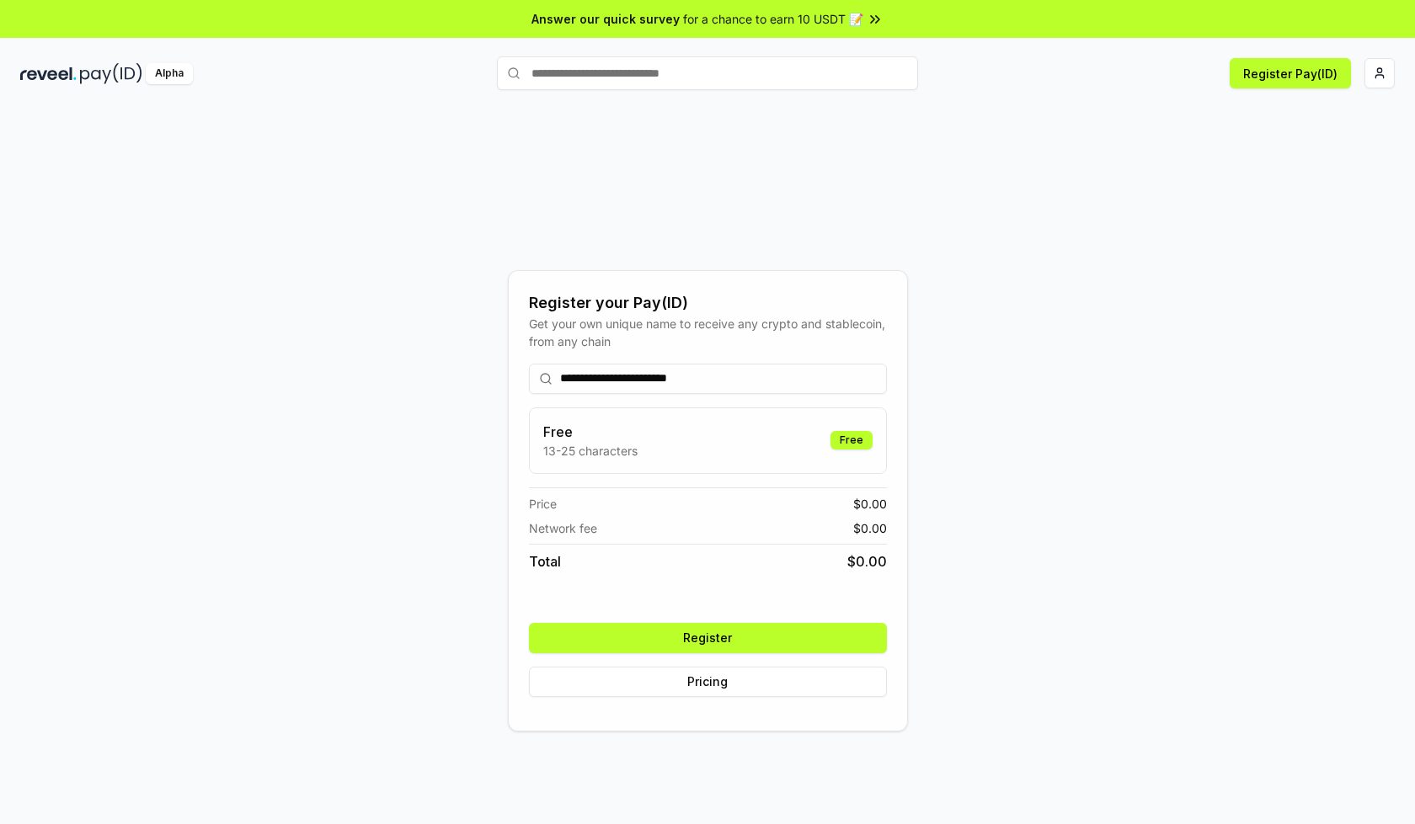 The height and width of the screenshot is (824, 1415). I want to click on span: Total, so click(545, 562).